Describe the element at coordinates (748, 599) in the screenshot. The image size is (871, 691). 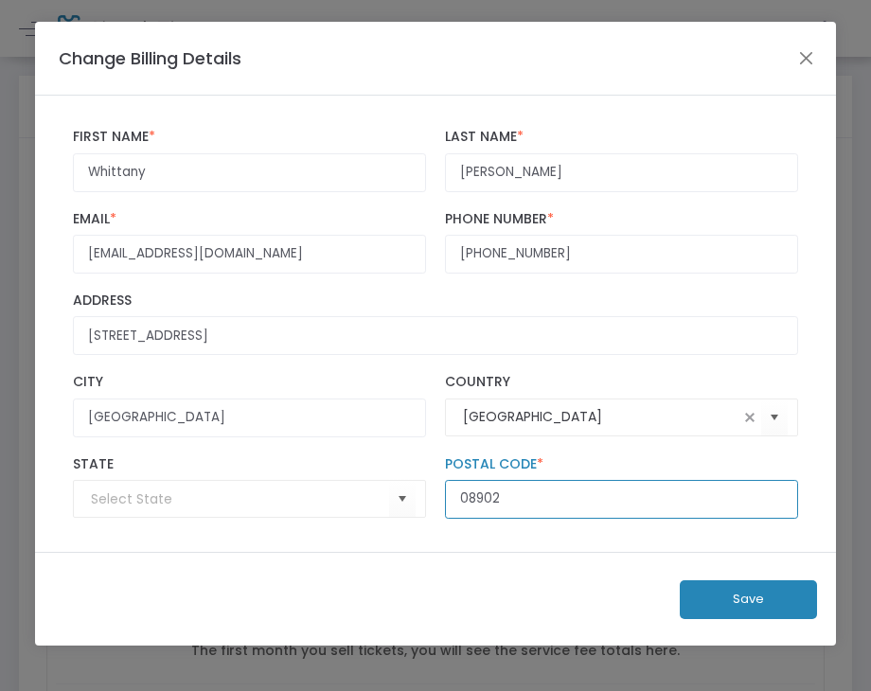
I see `button: Save` at that location.